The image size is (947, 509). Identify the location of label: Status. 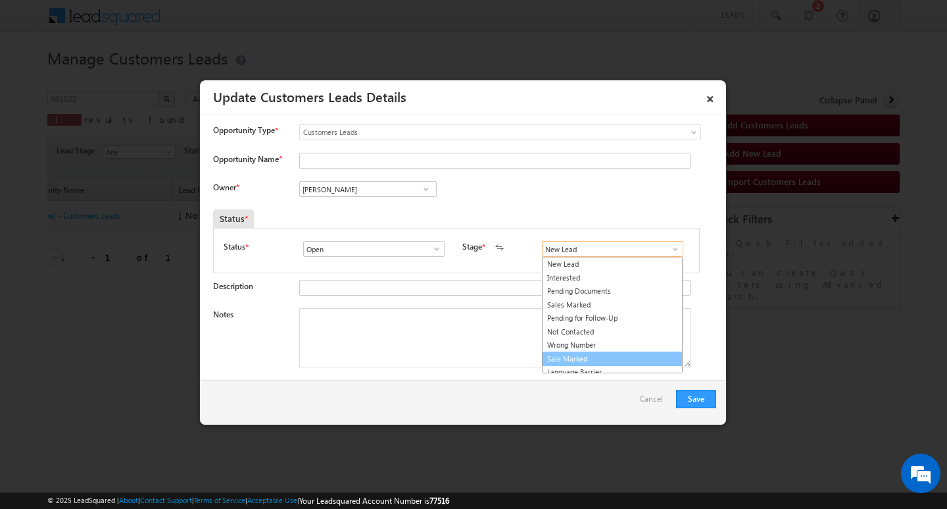
(234, 247).